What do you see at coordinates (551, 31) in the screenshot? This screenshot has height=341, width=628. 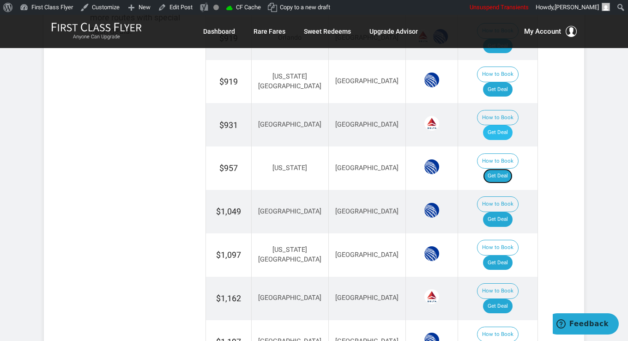 I see `button: My Account` at bounding box center [551, 31].